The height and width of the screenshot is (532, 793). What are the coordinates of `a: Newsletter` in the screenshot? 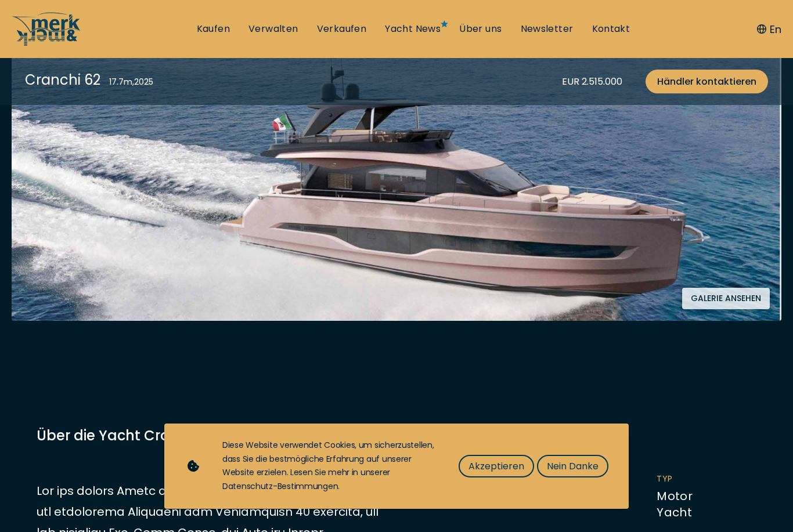 It's located at (547, 29).